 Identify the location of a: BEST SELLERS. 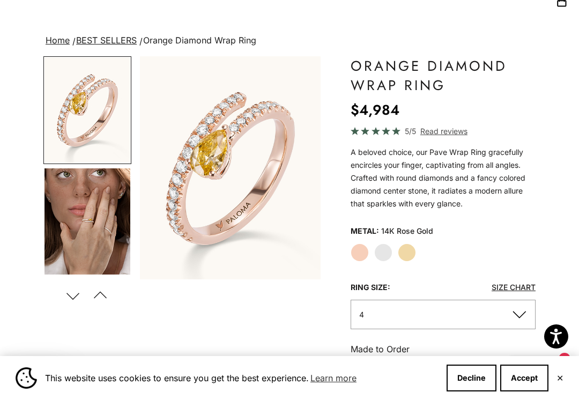
(106, 40).